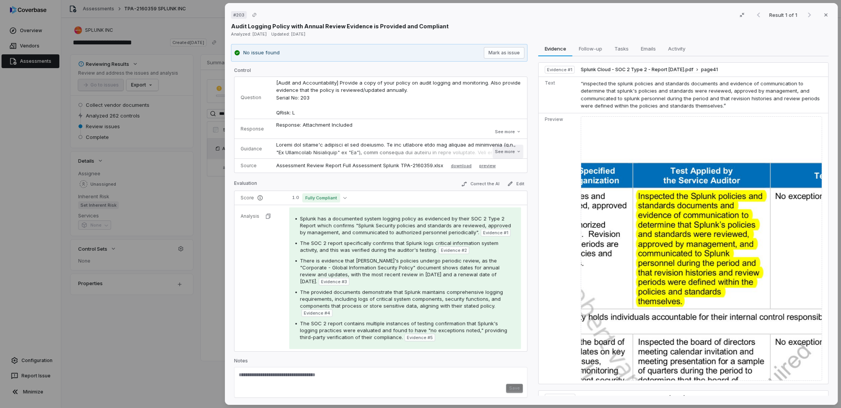 The width and height of the screenshot is (841, 408). What do you see at coordinates (252, 129) in the screenshot?
I see `p: Response` at bounding box center [252, 129].